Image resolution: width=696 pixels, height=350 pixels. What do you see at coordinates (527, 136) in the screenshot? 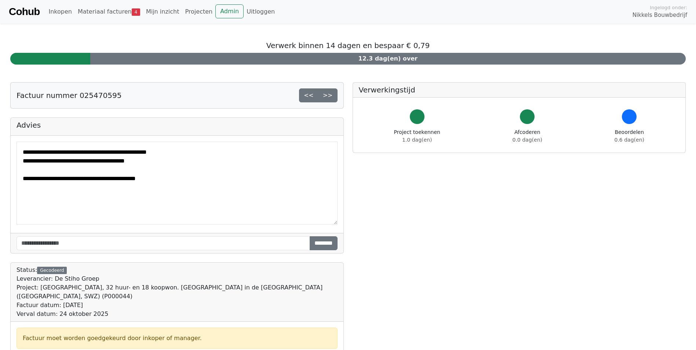
I see `div: Afcoderen` at bounding box center [527, 136].